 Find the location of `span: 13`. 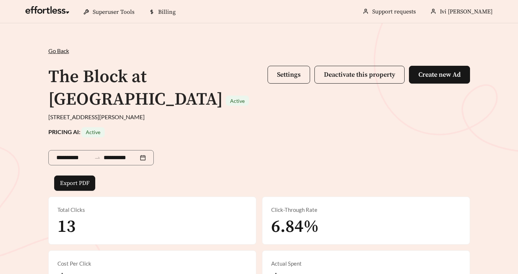

span: 13 is located at coordinates (66, 227).